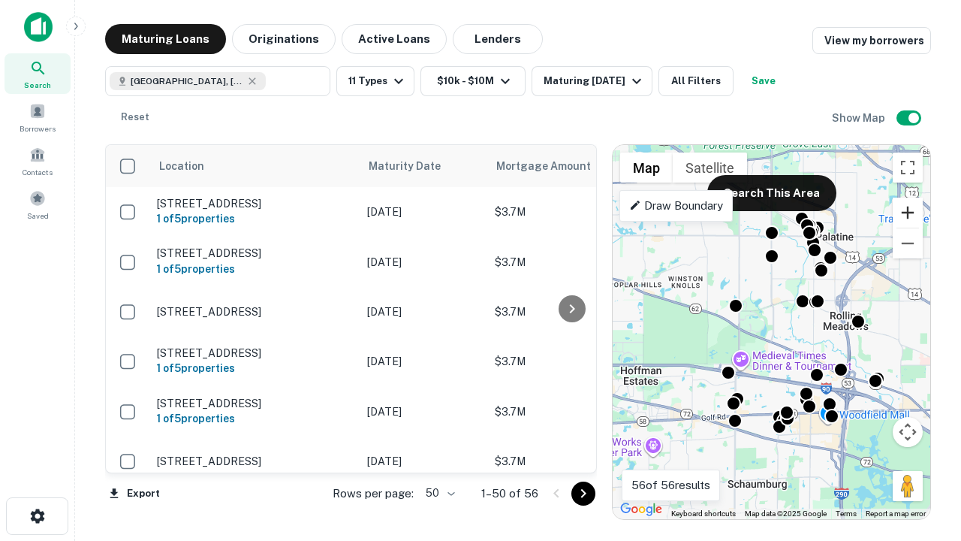  Describe the element at coordinates (641, 509) in the screenshot. I see `img: Google` at that location.